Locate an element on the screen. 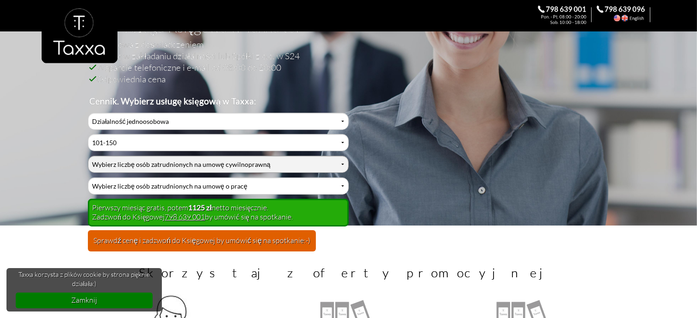 The image size is (697, 318). div: Call the Accountant. 798 639 096 is located at coordinates (626, 15).